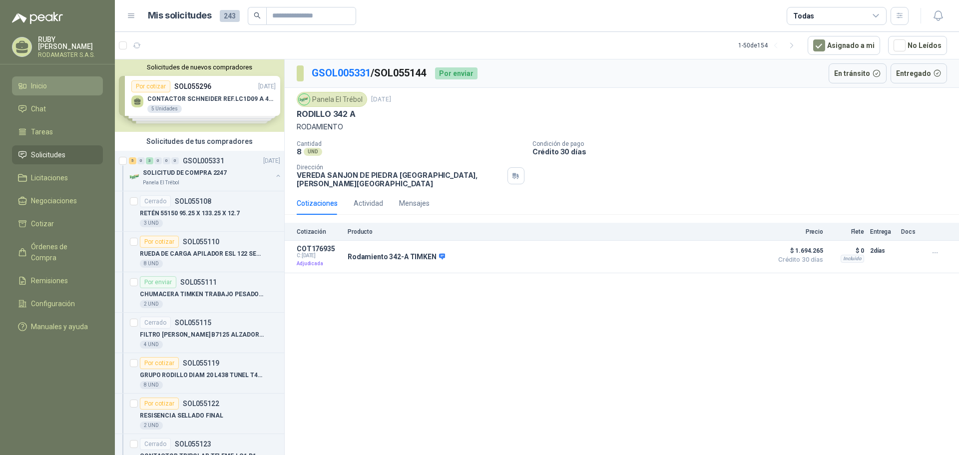 Image resolution: width=959 pixels, height=455 pixels. What do you see at coordinates (326, 114) in the screenshot?
I see `p: RODILLO 342 A` at bounding box center [326, 114].